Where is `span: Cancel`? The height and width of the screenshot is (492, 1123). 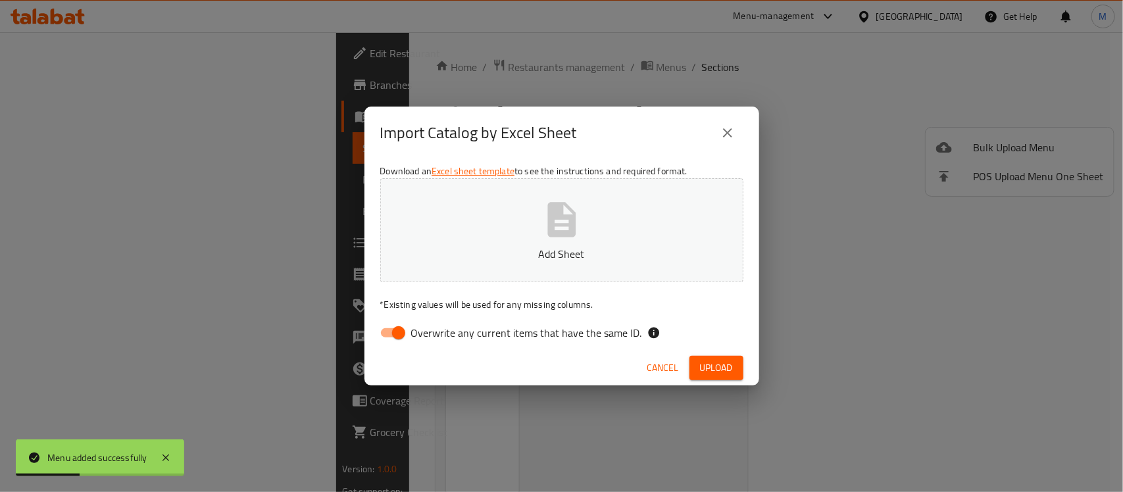 span: Cancel is located at coordinates (663, 368).